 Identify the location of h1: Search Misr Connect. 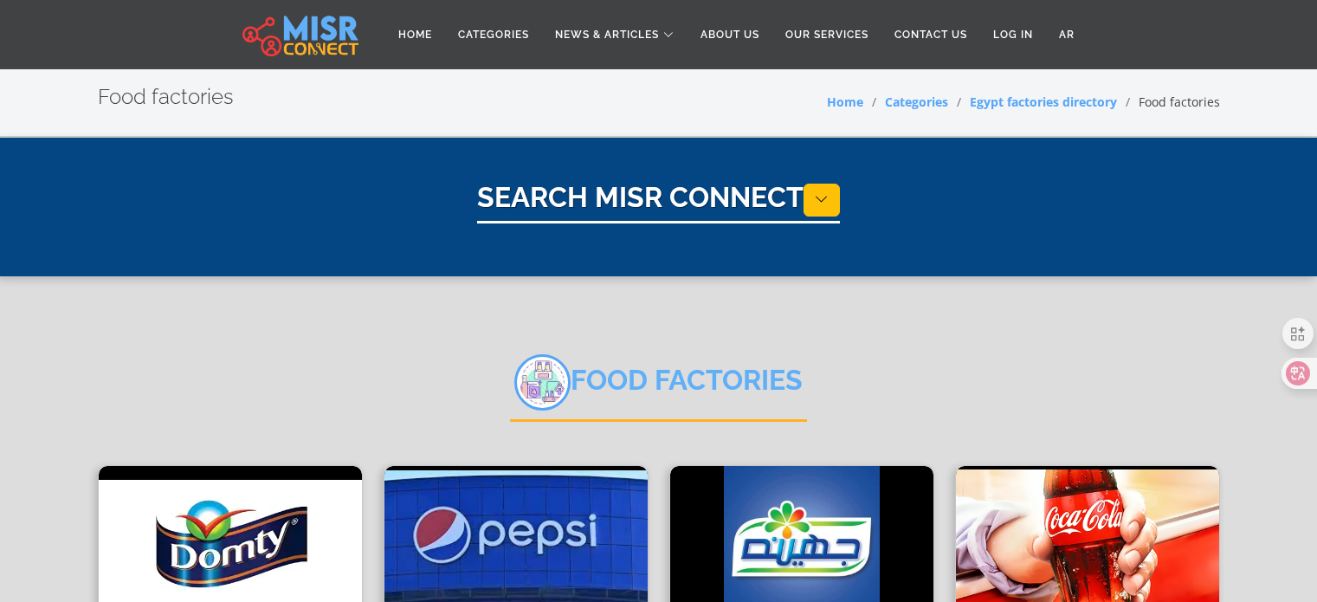
(658, 202).